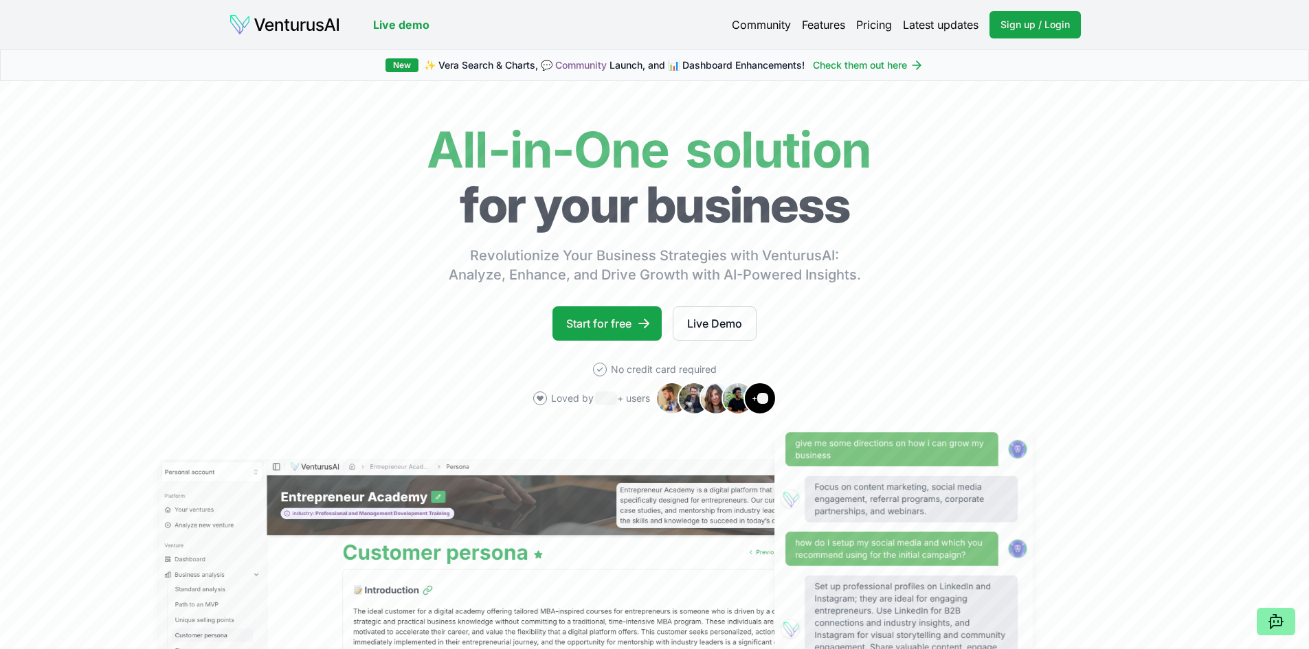  Describe the element at coordinates (941, 25) in the screenshot. I see `a: Latest updates` at that location.